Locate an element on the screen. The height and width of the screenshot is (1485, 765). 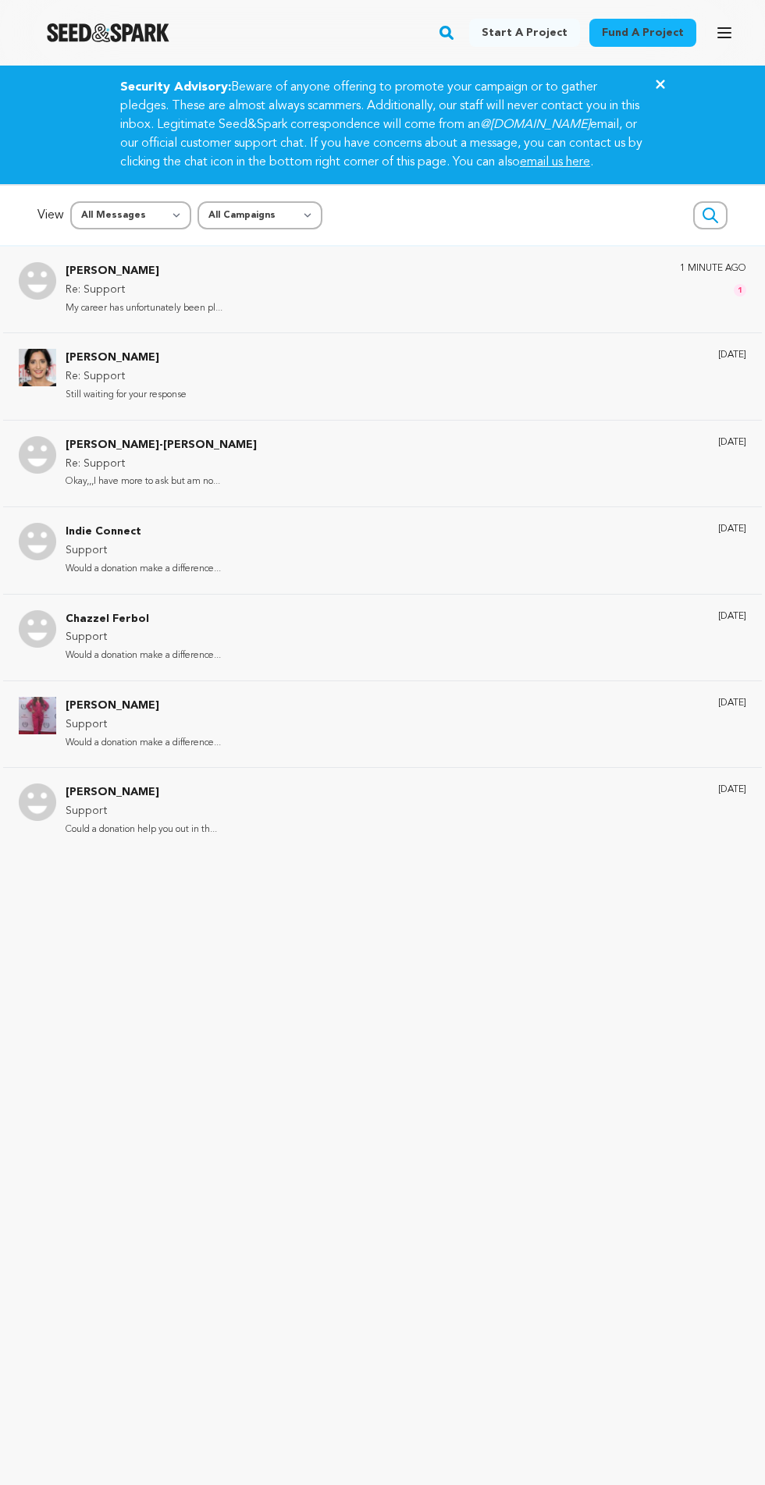
img: Patricia Miller Photo is located at coordinates (37, 715).